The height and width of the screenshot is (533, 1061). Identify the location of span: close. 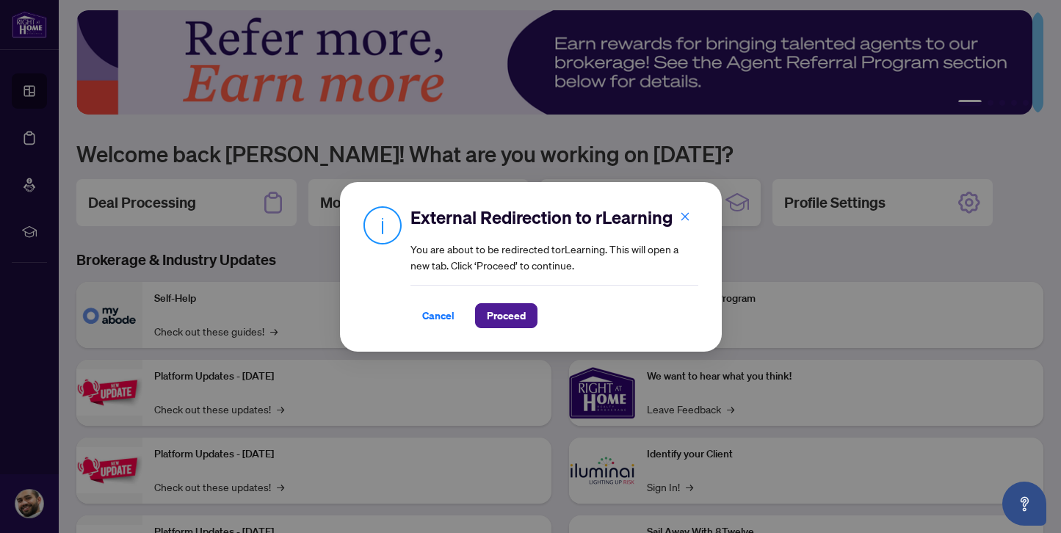
(685, 216).